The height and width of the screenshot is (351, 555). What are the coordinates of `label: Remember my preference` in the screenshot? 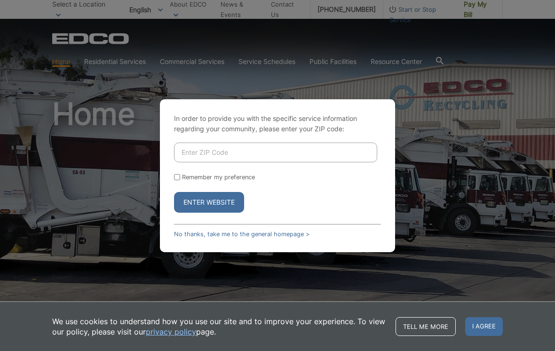 It's located at (218, 177).